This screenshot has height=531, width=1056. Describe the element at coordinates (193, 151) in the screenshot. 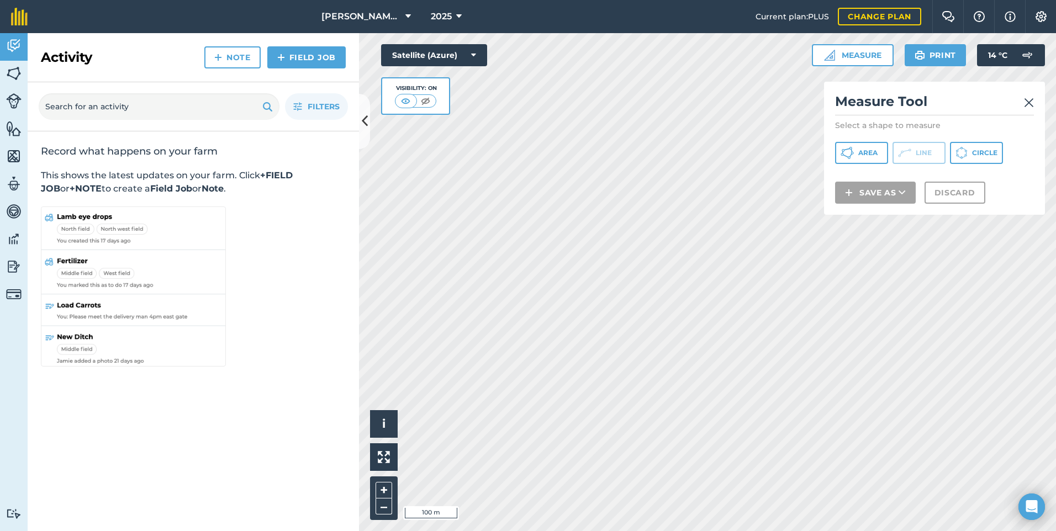

I see `h2: Record what happens on your farm` at that location.